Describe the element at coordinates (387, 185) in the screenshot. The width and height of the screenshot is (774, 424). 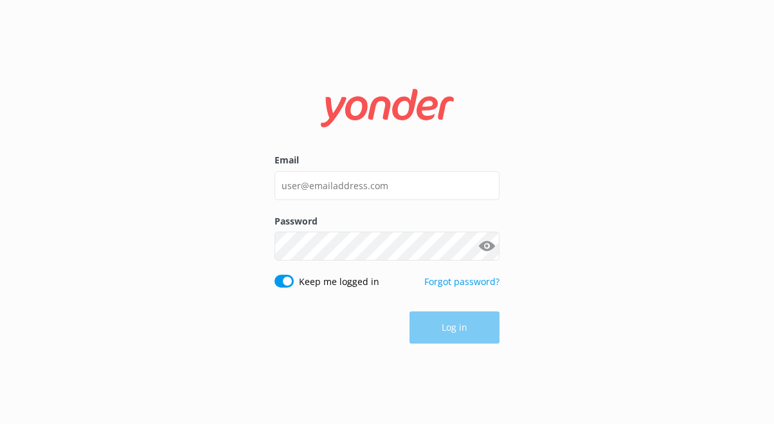
I see `input: user@emailaddress.com` at that location.